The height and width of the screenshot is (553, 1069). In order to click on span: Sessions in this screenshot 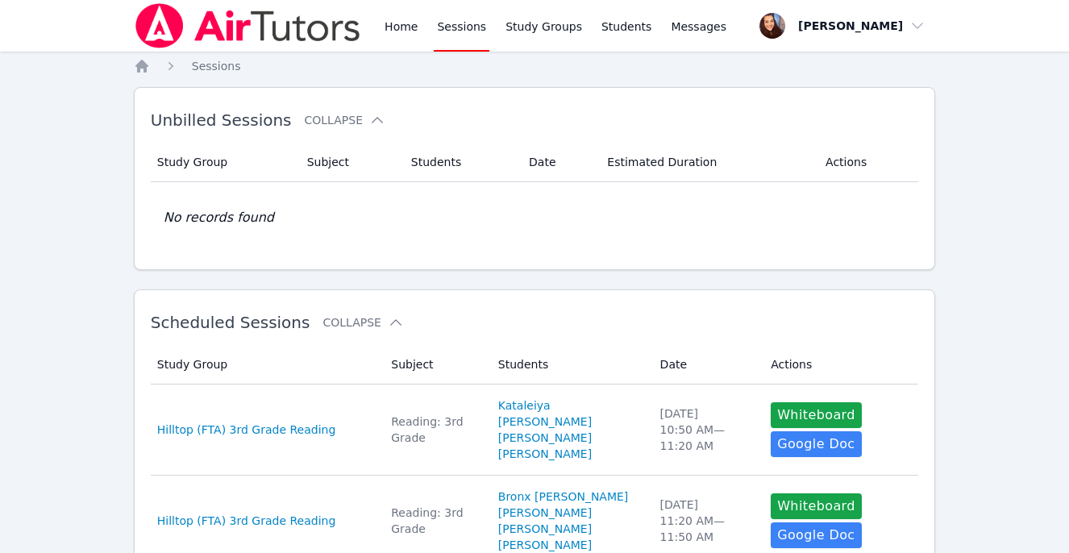, I will do `click(216, 66)`.